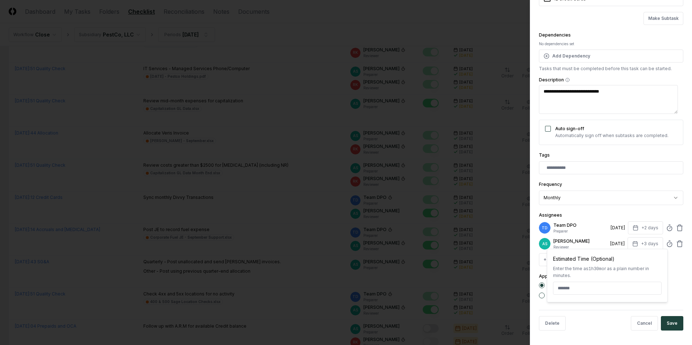 The image size is (692, 345). I want to click on div: Enter the time as or as a plain number in minutes., so click(607, 272).